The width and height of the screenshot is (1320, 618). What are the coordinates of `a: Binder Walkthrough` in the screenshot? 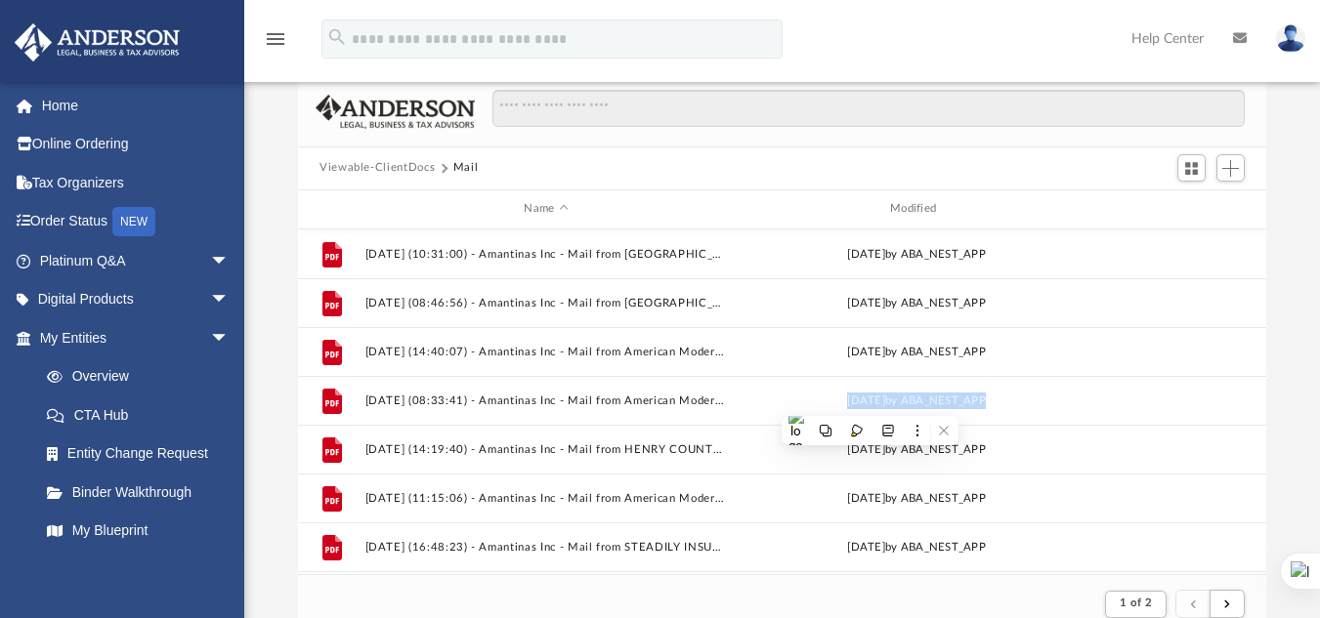 It's located at (143, 492).